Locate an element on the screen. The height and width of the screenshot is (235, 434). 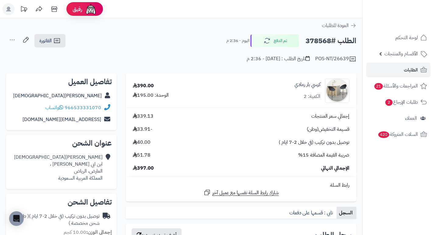
a: المراجعات والأسئلة21 is located at coordinates (398, 86).